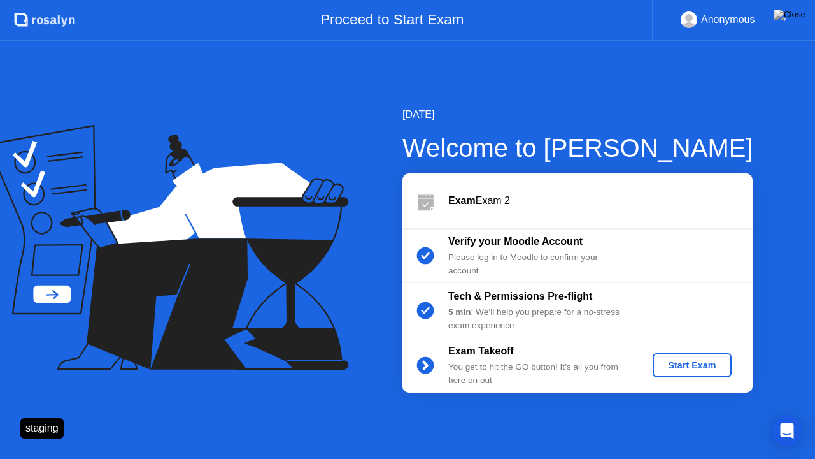  What do you see at coordinates (787, 431) in the screenshot?
I see `div: Open Intercom Messenger` at bounding box center [787, 431].